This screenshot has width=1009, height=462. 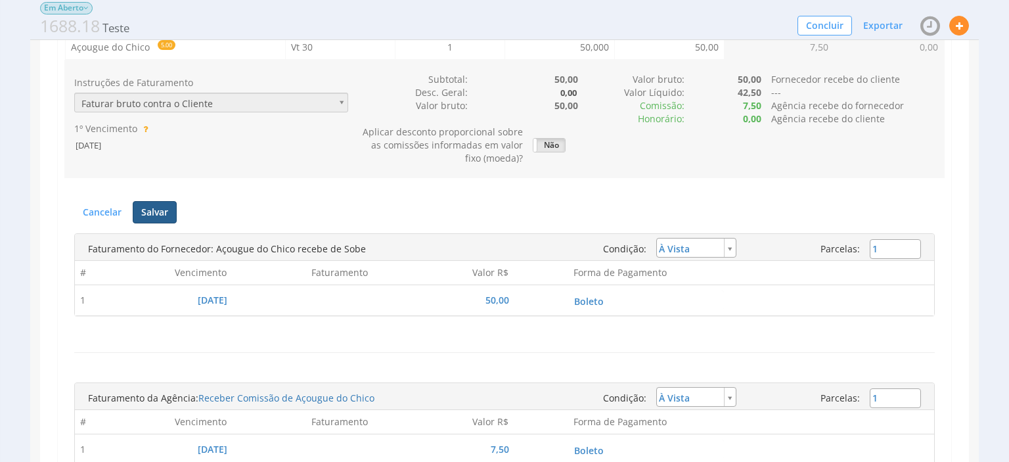 What do you see at coordinates (631, 119) in the screenshot?
I see `div: Honorário:` at bounding box center [631, 119].